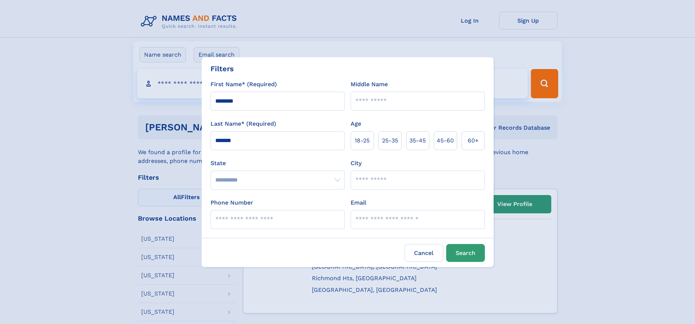  Describe the element at coordinates (222, 69) in the screenshot. I see `div: Filters` at that location.